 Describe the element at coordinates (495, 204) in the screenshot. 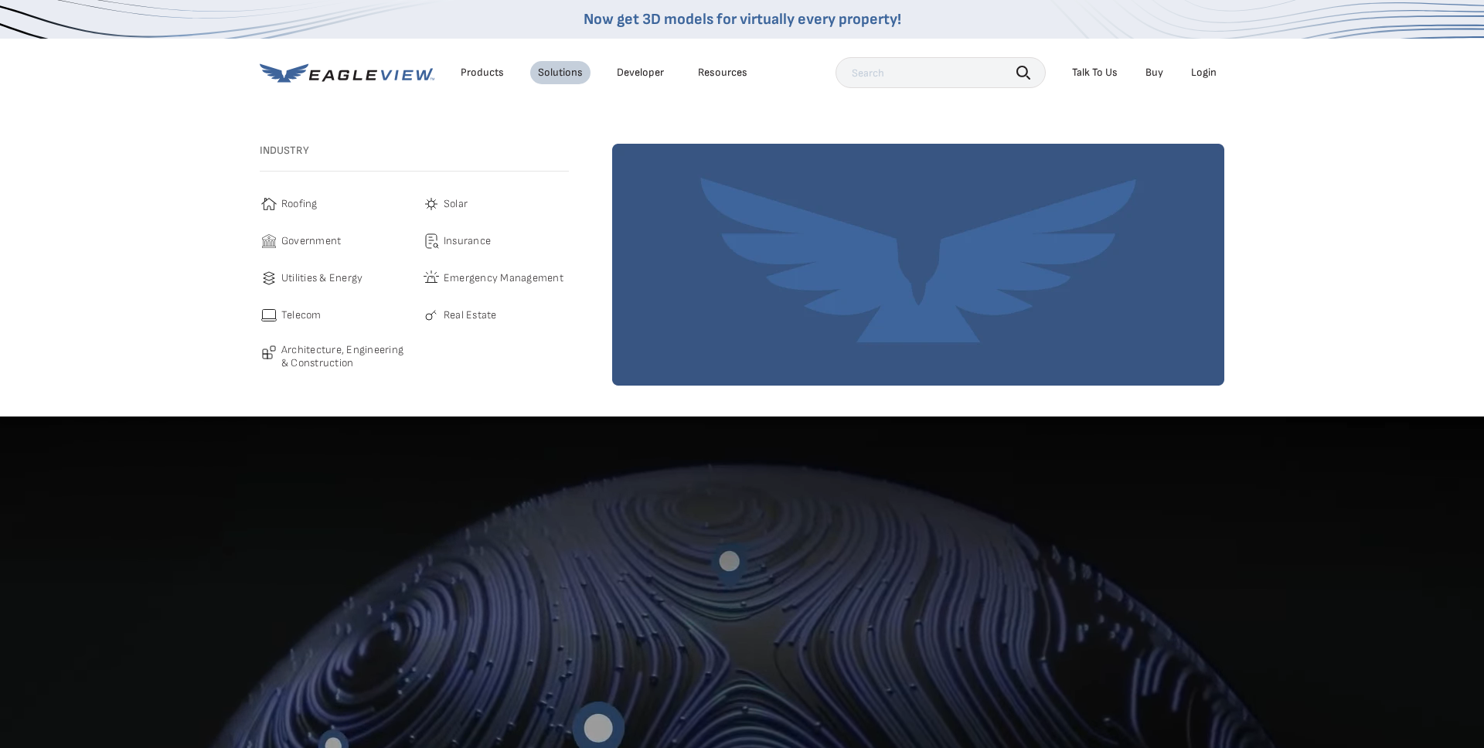

I see `a: Solar` at that location.